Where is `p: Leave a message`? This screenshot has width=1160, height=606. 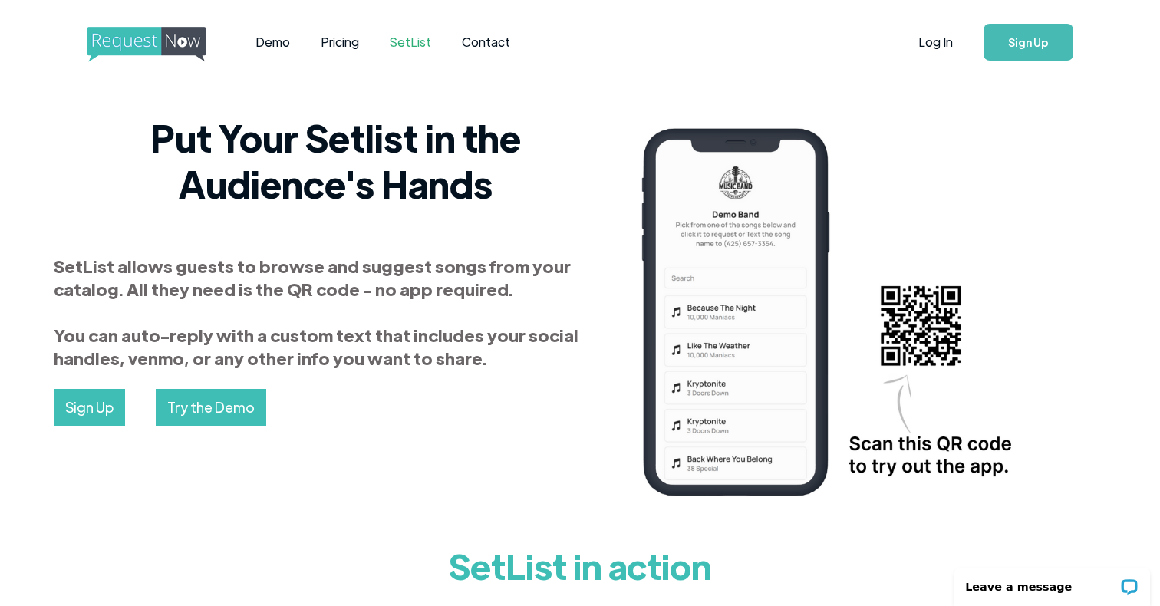 p: Leave a message is located at coordinates (97, 29).